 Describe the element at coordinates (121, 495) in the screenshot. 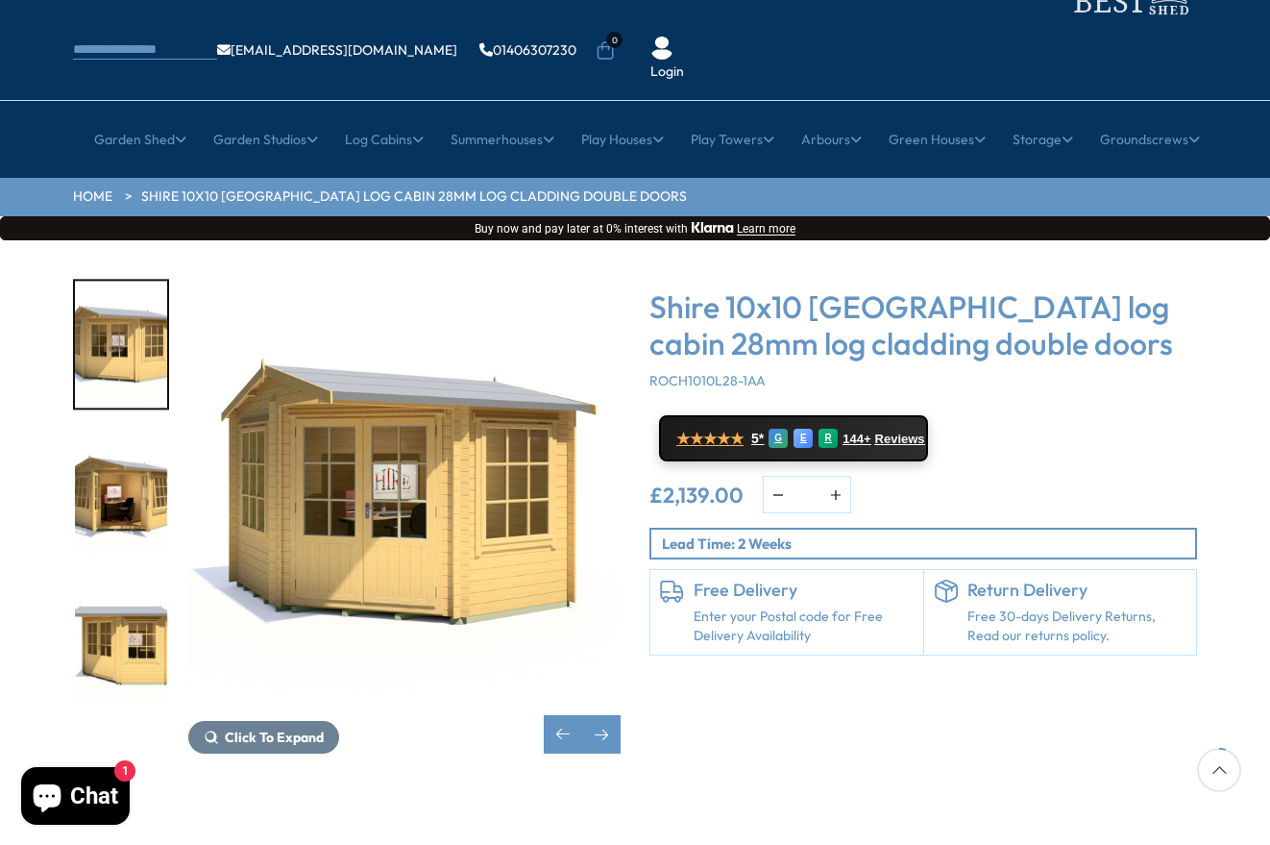

I see `img: Rochester2690x269010x10045opendesk_376aa220-d0ed-440e-a0cc-c4f7900e9caf_200x200.jpg` at that location.